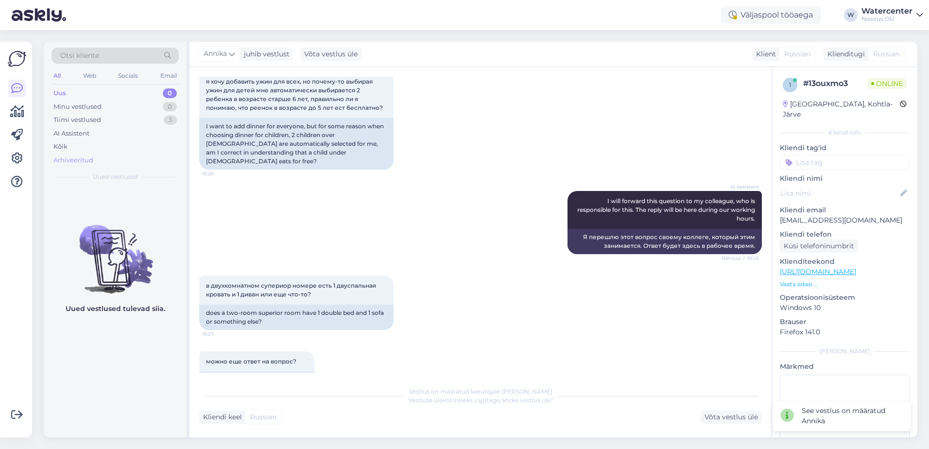 This screenshot has width=929, height=449. Describe the element at coordinates (763, 54) in the screenshot. I see `div: Klient` at that location.